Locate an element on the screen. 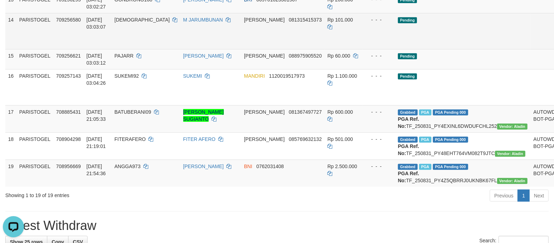  span: Copy 0762031408 to clipboard is located at coordinates (270, 166).